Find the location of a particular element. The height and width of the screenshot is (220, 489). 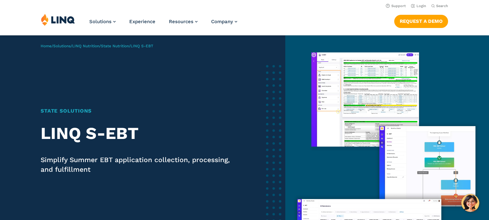

a: Resources is located at coordinates (183, 22).